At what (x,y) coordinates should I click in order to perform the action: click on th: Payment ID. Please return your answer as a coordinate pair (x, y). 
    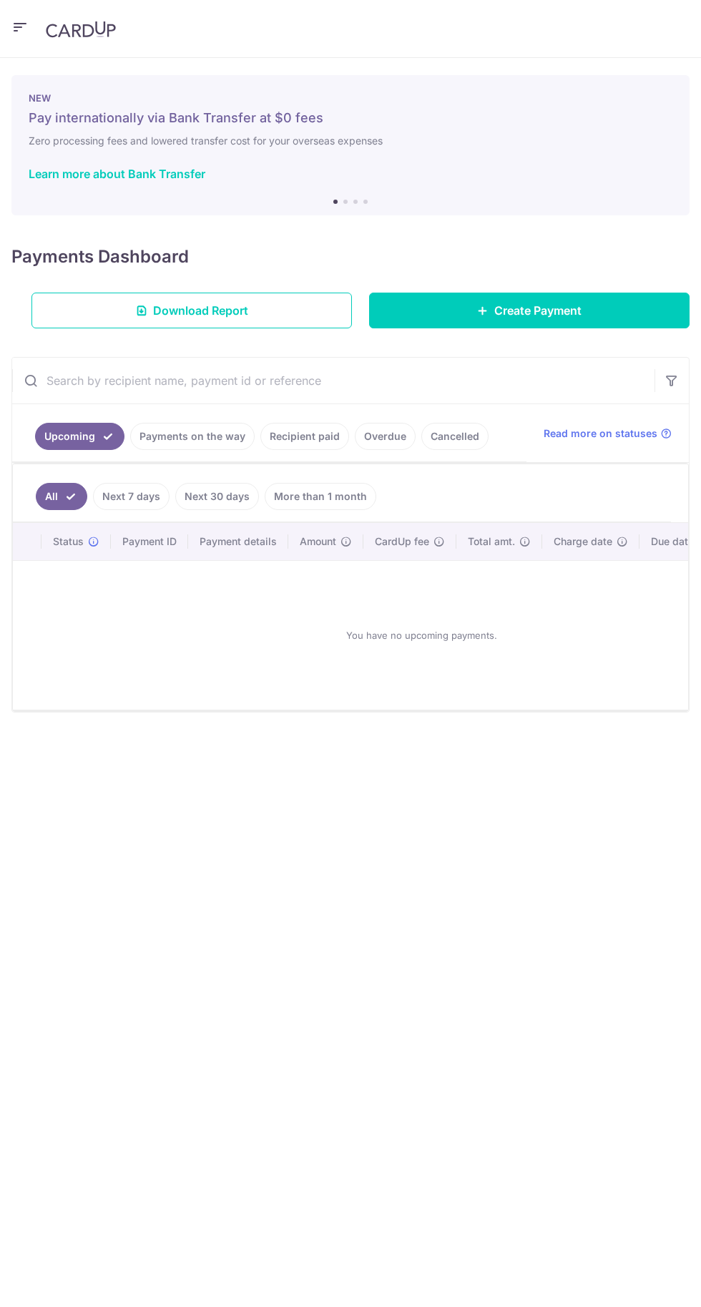
    Looking at the image, I should click on (150, 542).